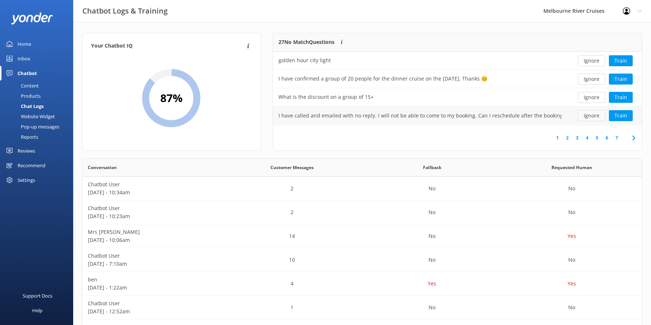 This screenshot has height=325, width=651. What do you see at coordinates (39, 86) in the screenshot?
I see `a: Content` at bounding box center [39, 86].